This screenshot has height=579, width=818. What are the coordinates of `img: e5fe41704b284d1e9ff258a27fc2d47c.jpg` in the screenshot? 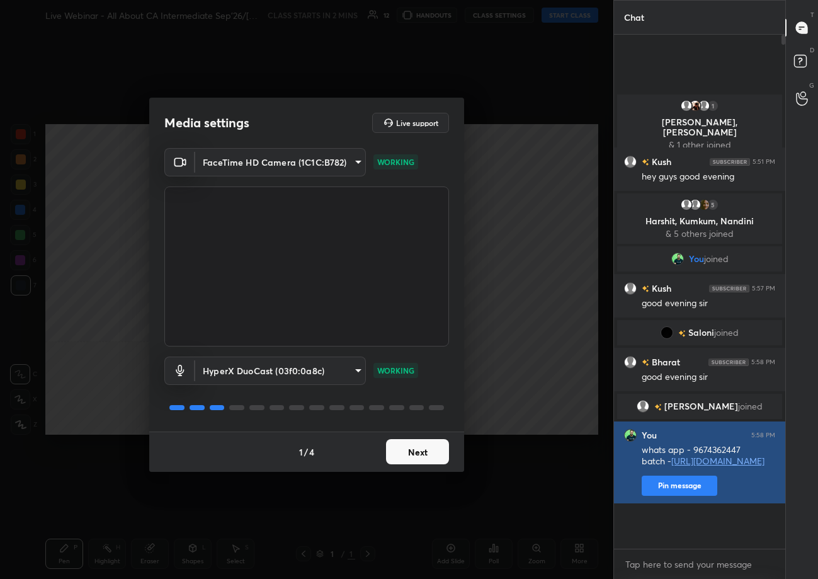 It's located at (704, 205).